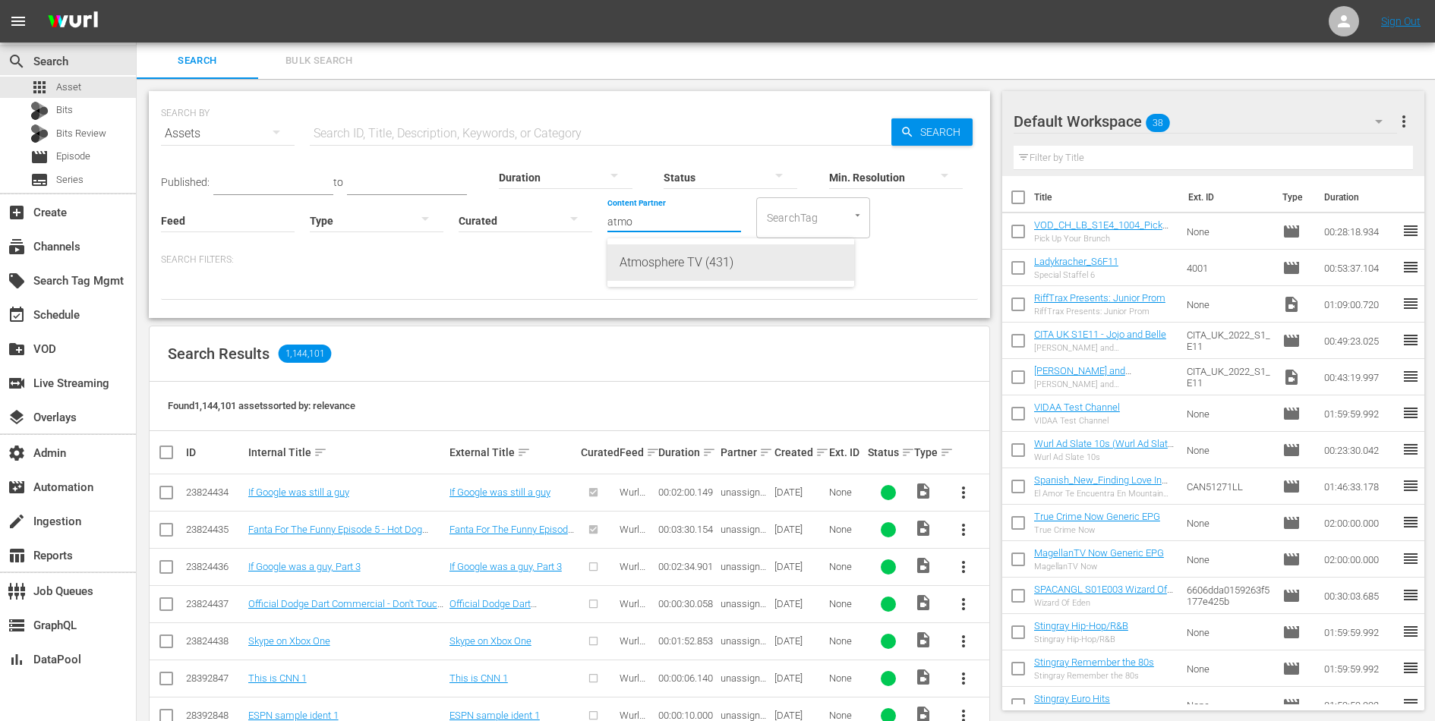 The height and width of the screenshot is (721, 1435). I want to click on div: 00:02:34.901, so click(687, 566).